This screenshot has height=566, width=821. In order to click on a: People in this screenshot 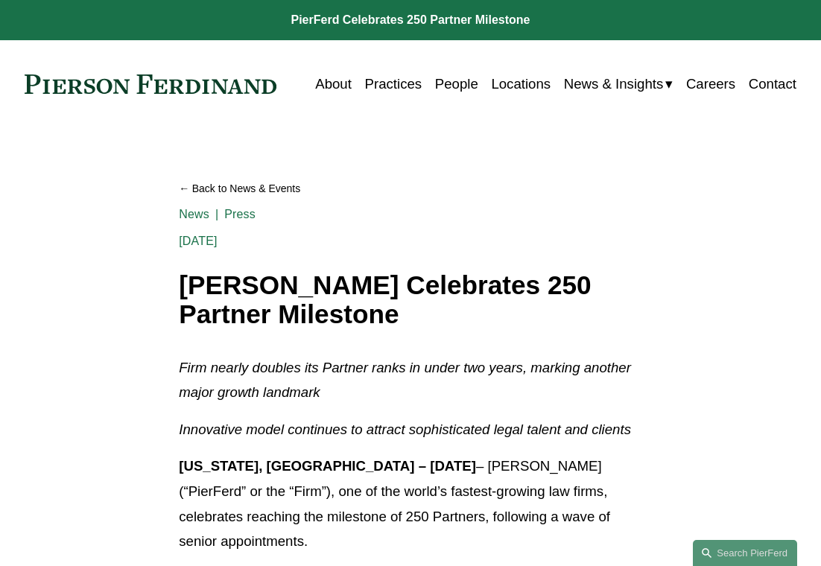, I will do `click(457, 83)`.